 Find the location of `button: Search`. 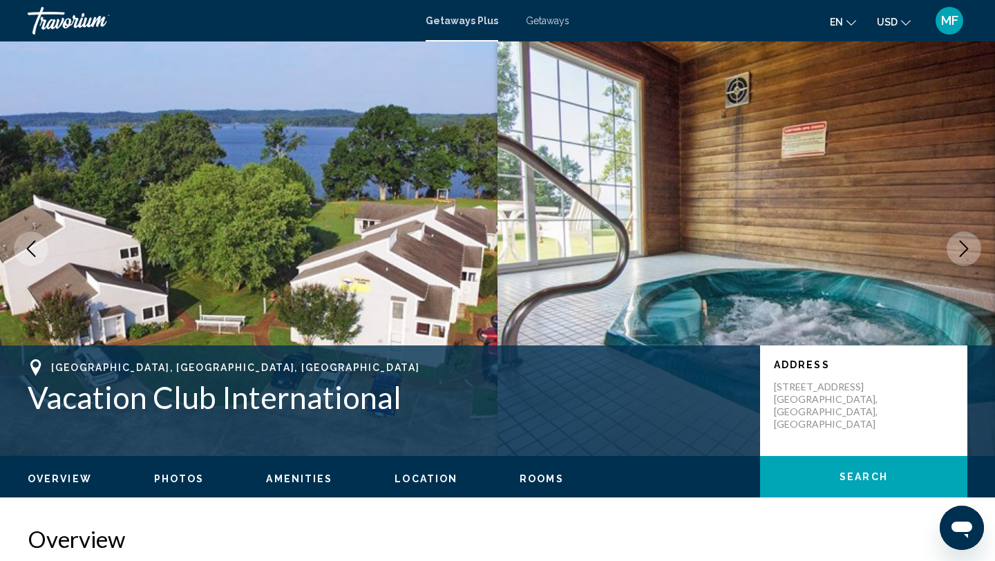

button: Search is located at coordinates (864, 477).